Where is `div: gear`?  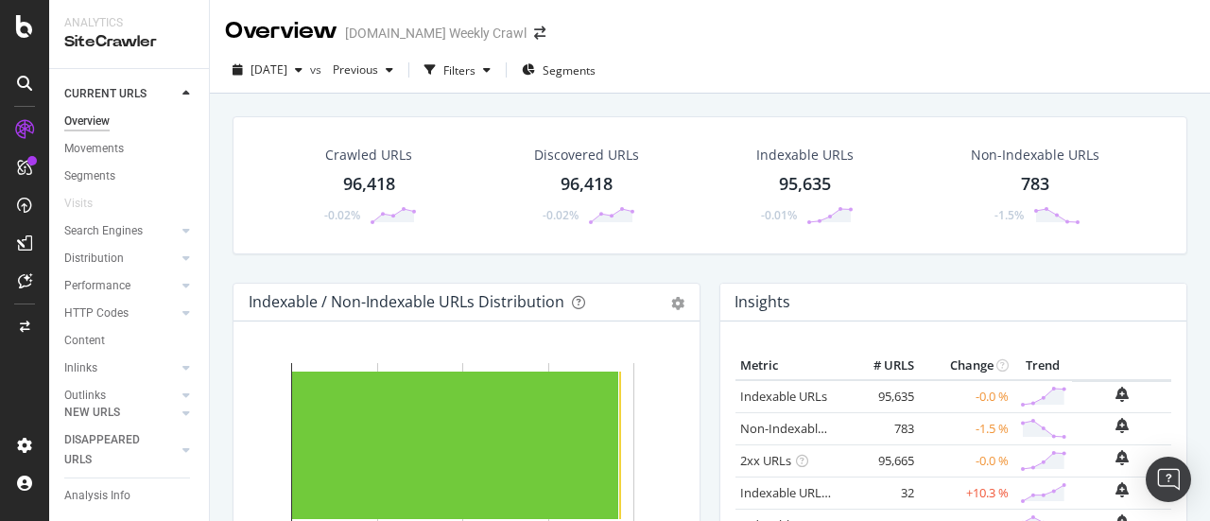 div: gear is located at coordinates (678, 303).